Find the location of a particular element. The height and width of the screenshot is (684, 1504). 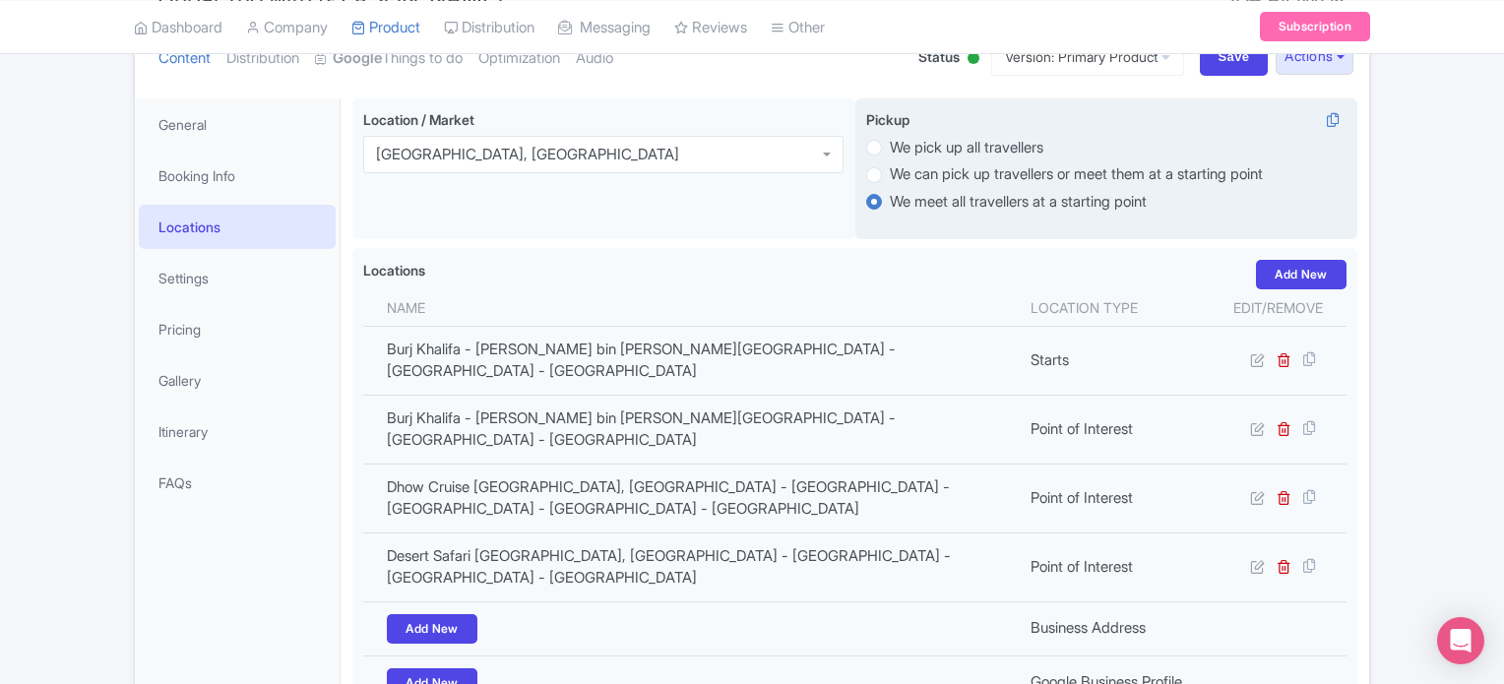

a: Itinerary is located at coordinates (237, 431).